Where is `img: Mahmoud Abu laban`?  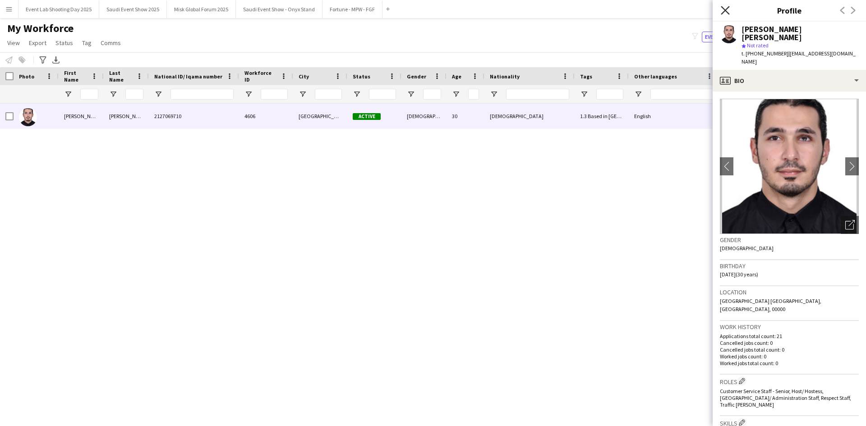 img: Mahmoud Abu laban is located at coordinates (28, 117).